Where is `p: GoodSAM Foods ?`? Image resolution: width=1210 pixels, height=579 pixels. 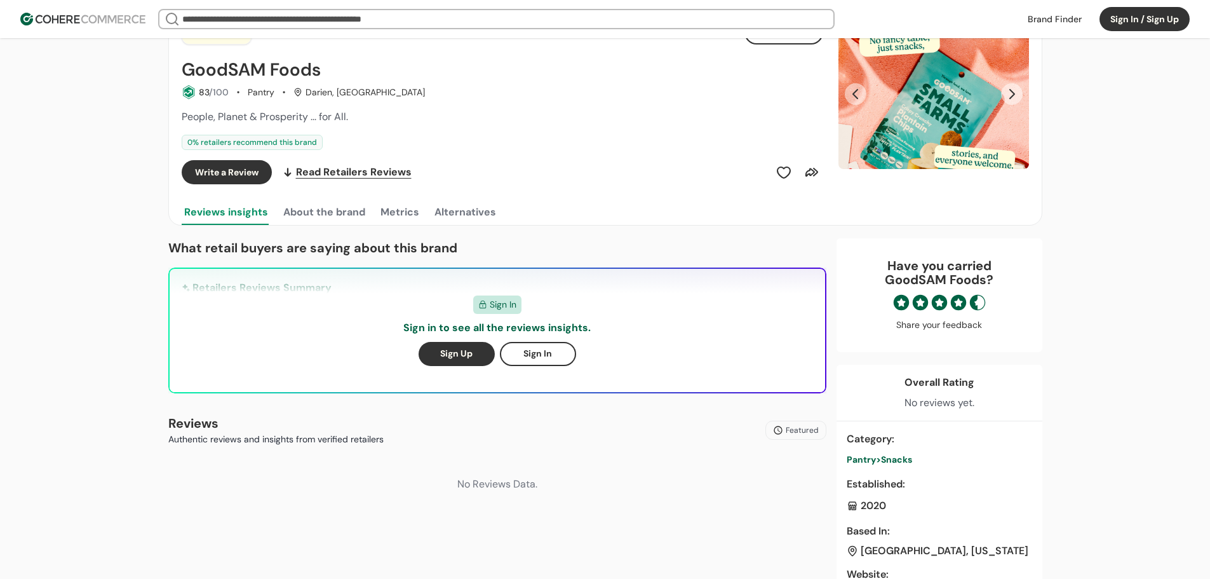
p: GoodSAM Foods ? is located at coordinates (939, 279).